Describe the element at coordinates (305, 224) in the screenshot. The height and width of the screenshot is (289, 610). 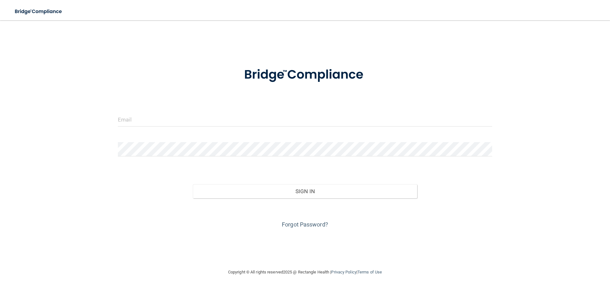
I see `a: Forgot Password?` at that location.